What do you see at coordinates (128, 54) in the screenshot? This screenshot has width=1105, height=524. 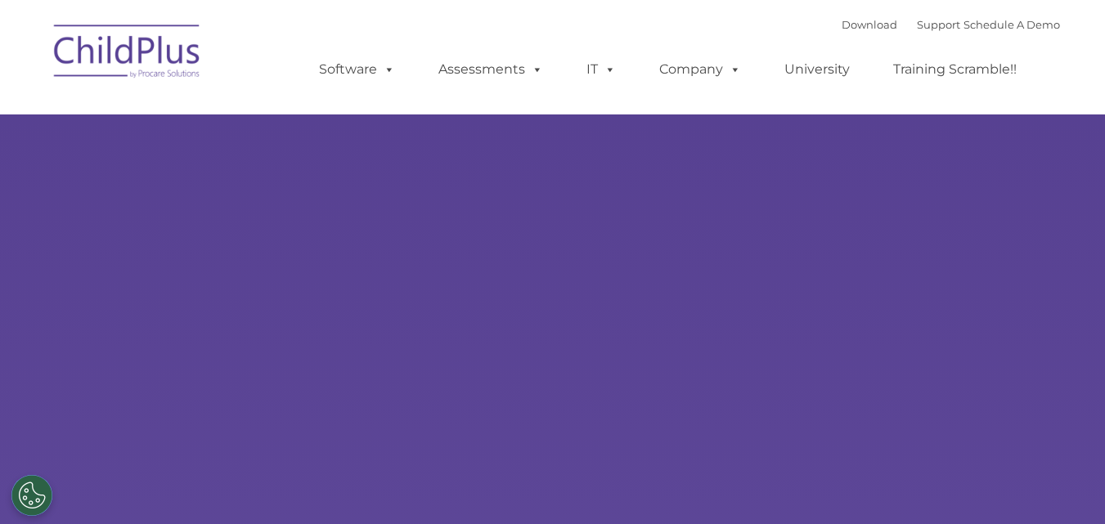 I see `img: ChildPlus by Procare Solutions` at bounding box center [128, 54].